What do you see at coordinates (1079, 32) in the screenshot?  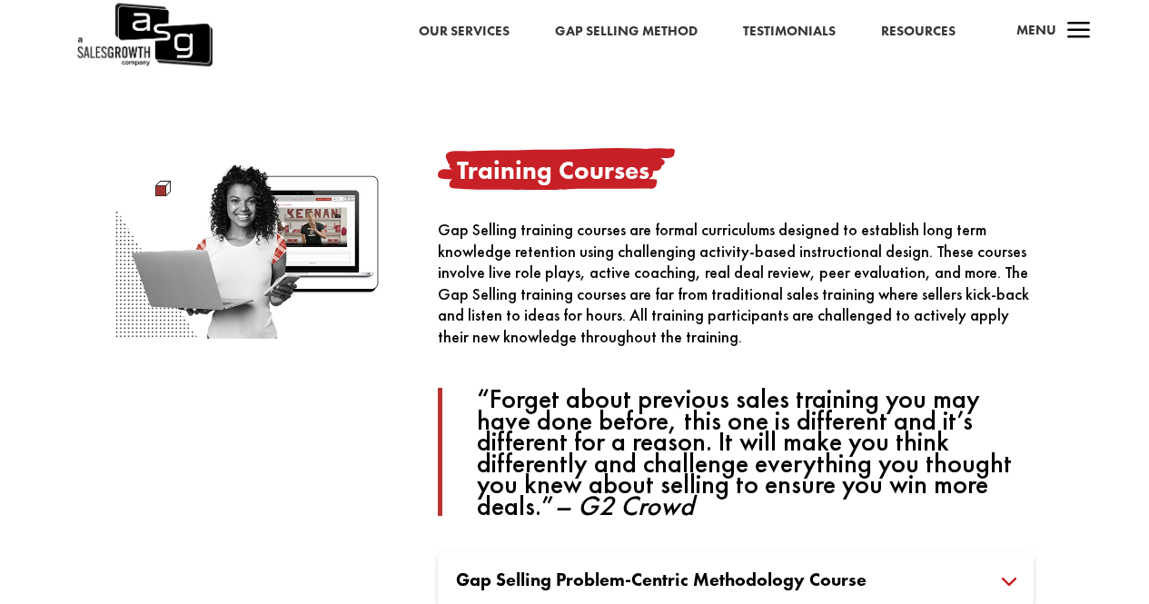 I see `span: a` at bounding box center [1079, 32].